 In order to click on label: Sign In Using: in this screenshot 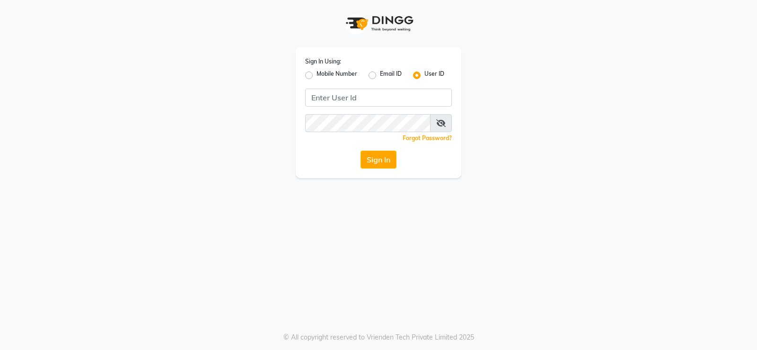, I will do `click(323, 62)`.